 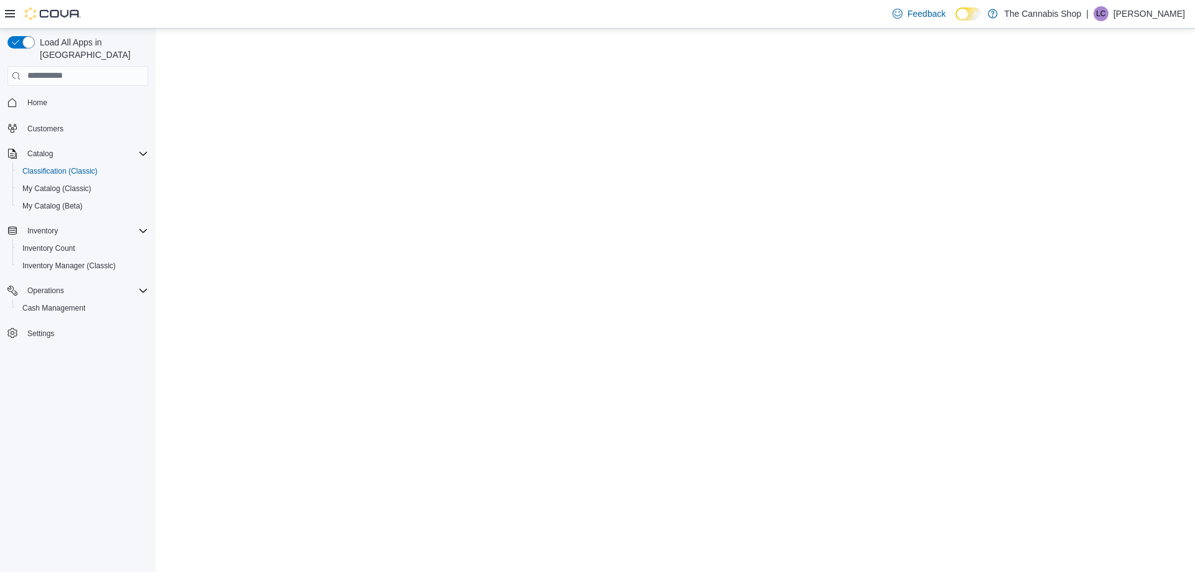 I want to click on span: Dark Mode, so click(x=955, y=21).